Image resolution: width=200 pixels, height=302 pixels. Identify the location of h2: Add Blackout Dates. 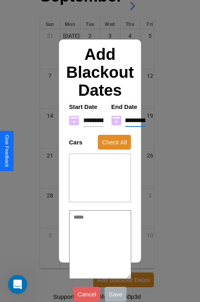
(100, 72).